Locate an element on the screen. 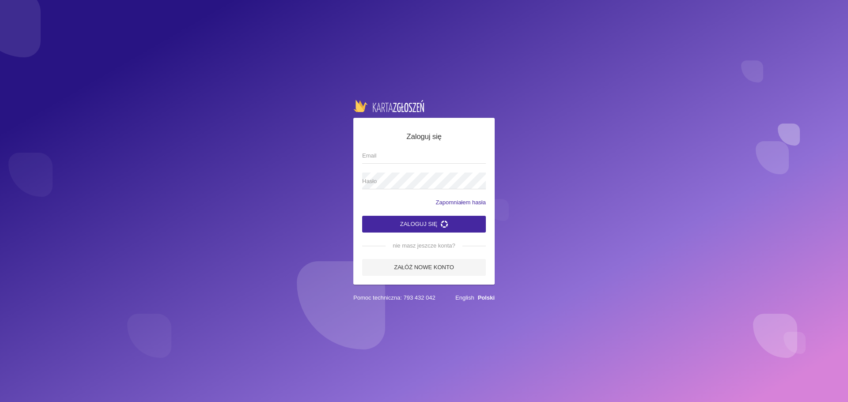  a: Zapomniałem hasła is located at coordinates (460, 203).